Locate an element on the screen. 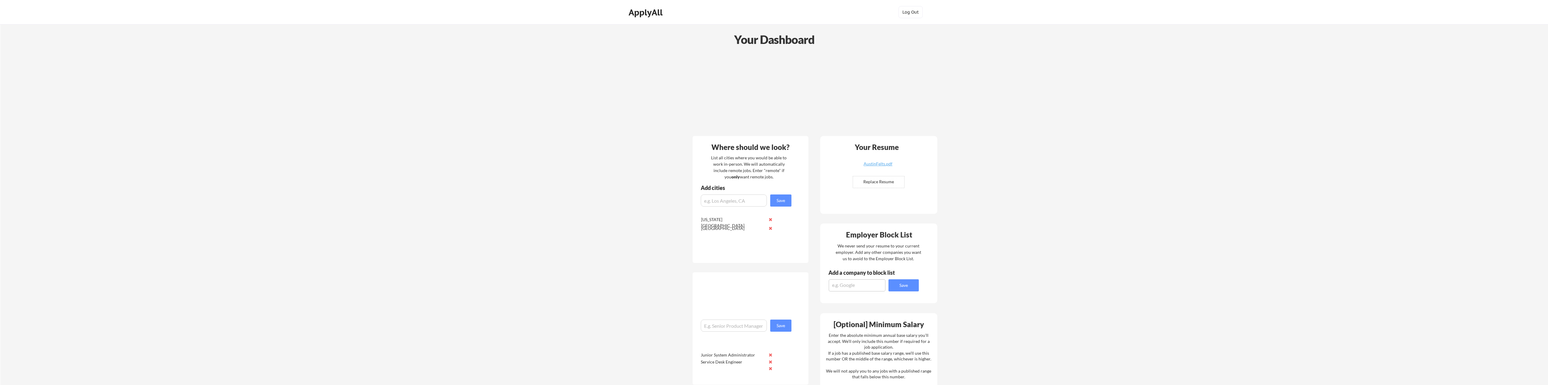 The height and width of the screenshot is (385, 1548). div: [Optional] Minimum Salary is located at coordinates (879, 325).